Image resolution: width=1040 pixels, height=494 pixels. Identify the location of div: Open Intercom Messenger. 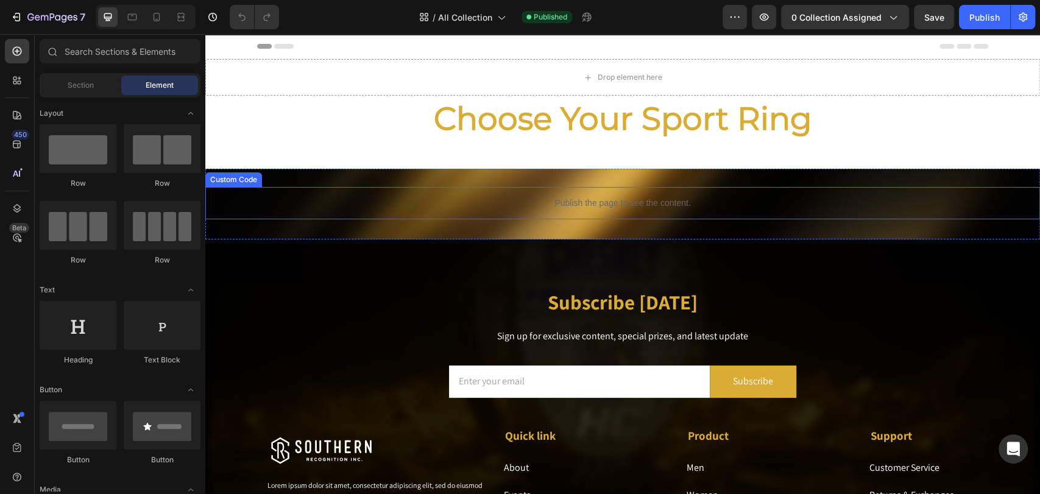
(1013, 449).